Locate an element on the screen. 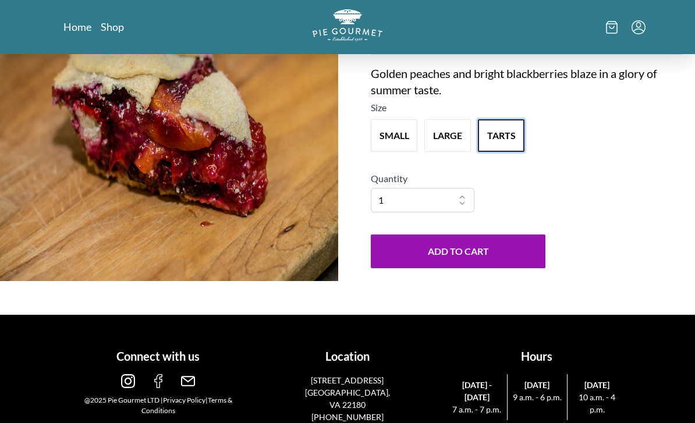 The width and height of the screenshot is (695, 423). h1: Location is located at coordinates (347, 357).